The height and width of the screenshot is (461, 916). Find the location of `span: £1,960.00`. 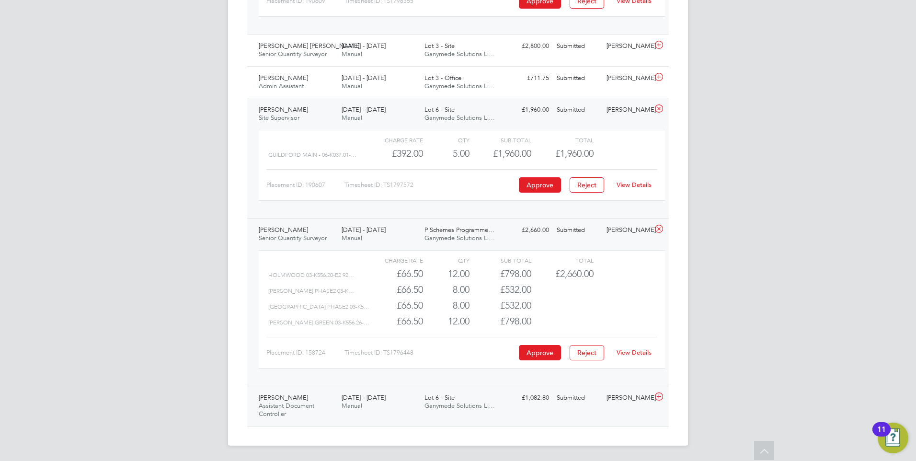

span: £1,960.00 is located at coordinates (575, 153).